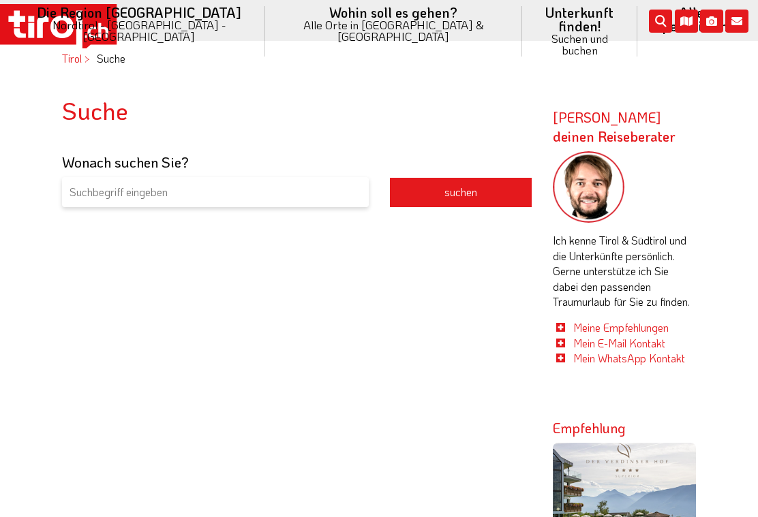 This screenshot has height=517, width=758. What do you see at coordinates (297, 162) in the screenshot?
I see `h3: Wonach suchen Sie?` at bounding box center [297, 162].